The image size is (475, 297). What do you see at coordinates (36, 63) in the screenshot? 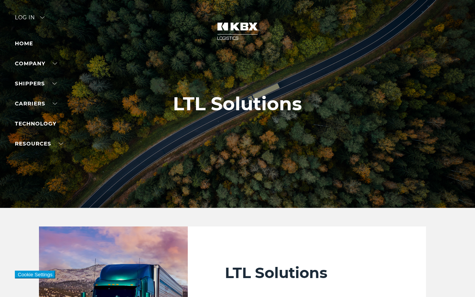
I see `a: Company` at bounding box center [36, 63].